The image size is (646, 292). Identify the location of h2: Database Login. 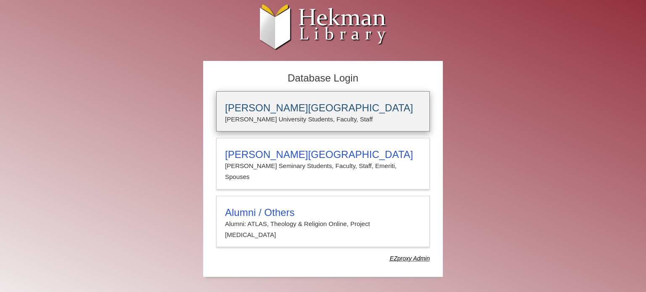
(323, 78).